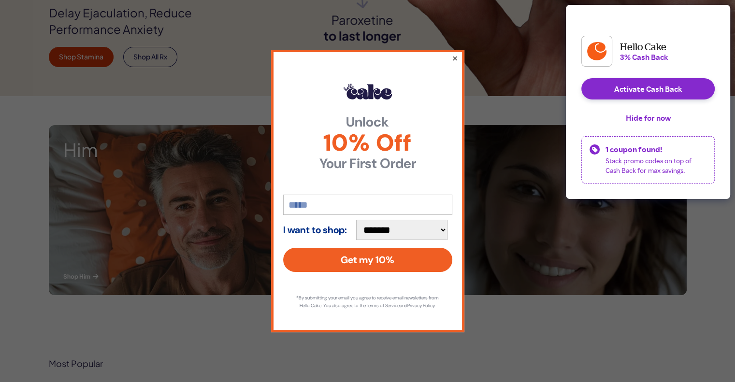 The width and height of the screenshot is (735, 382). I want to click on span: 10% Off, so click(368, 143).